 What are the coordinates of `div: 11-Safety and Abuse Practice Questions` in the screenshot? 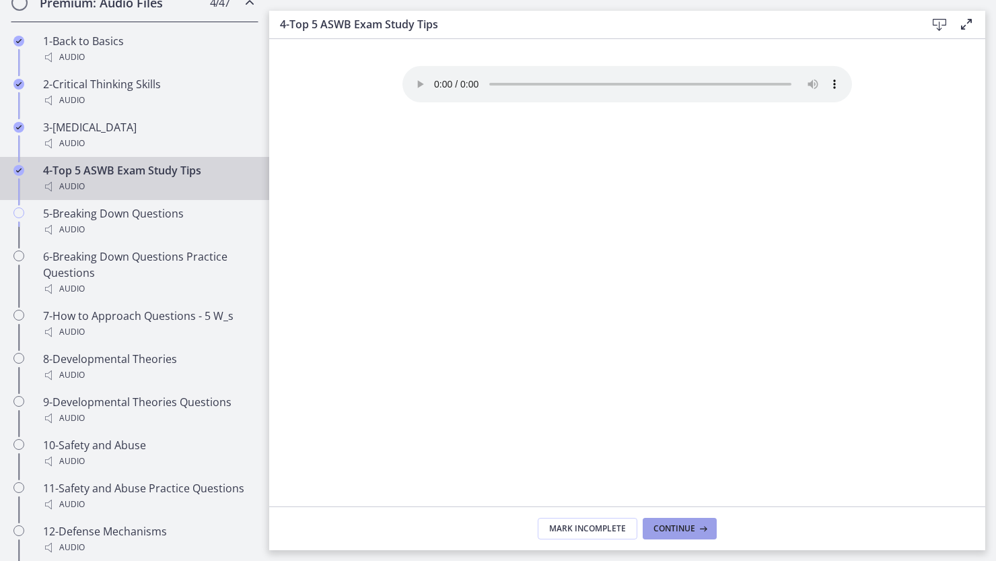 It's located at (148, 496).